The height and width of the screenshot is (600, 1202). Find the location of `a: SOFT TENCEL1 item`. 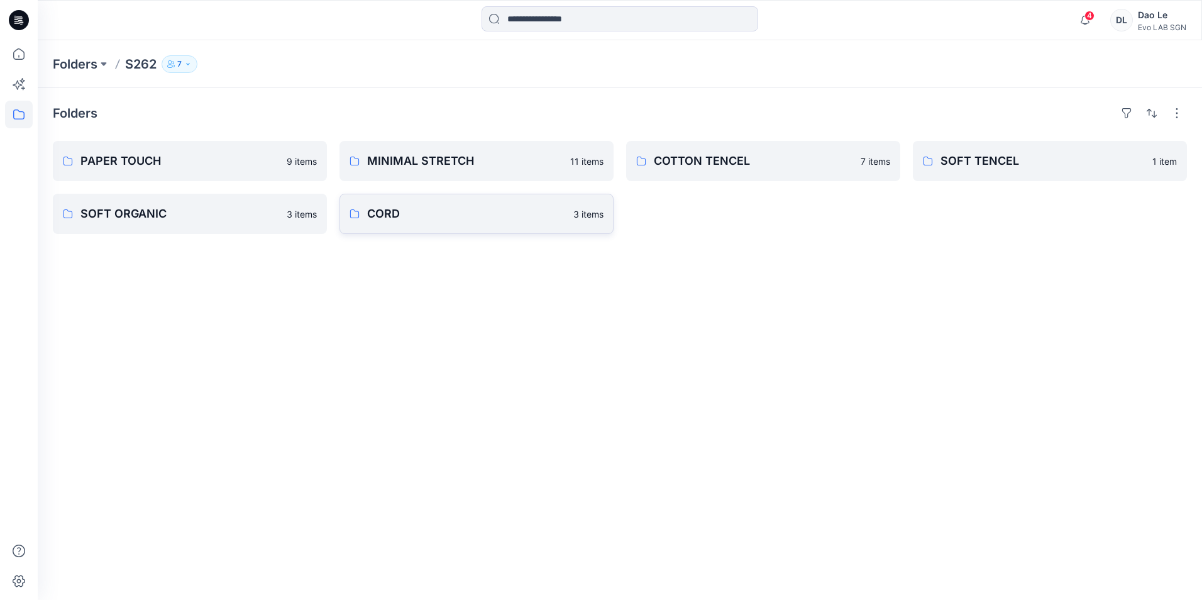

a: SOFT TENCEL1 item is located at coordinates (1050, 161).